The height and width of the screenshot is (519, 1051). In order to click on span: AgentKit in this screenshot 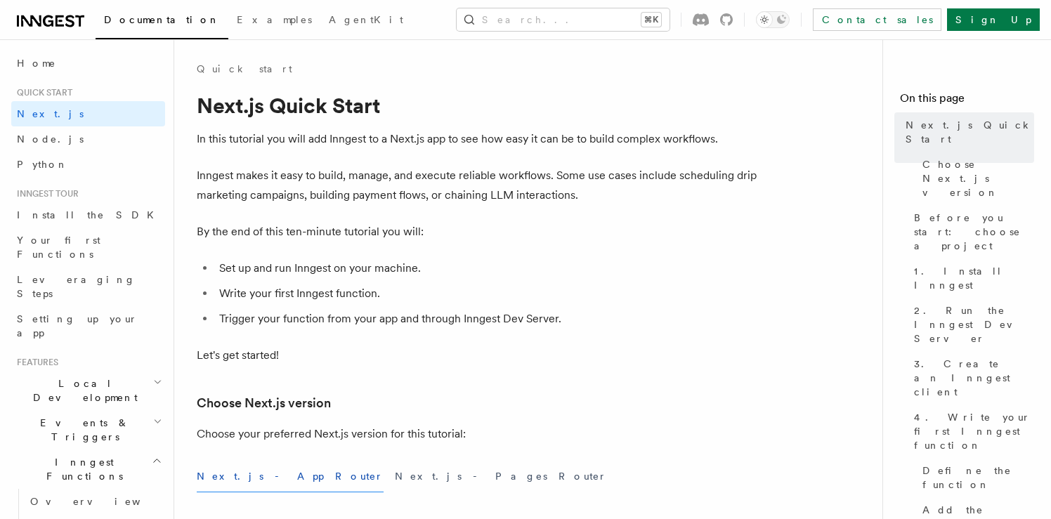, I will do `click(366, 20)`.